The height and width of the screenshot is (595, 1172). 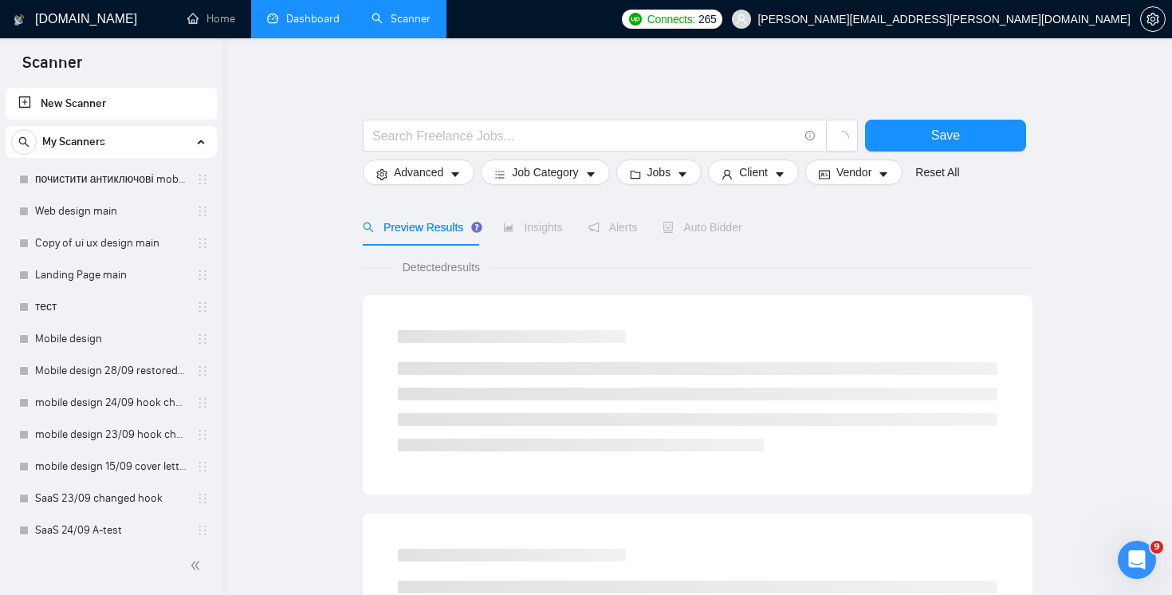 I want to click on span: 9, so click(x=1156, y=547).